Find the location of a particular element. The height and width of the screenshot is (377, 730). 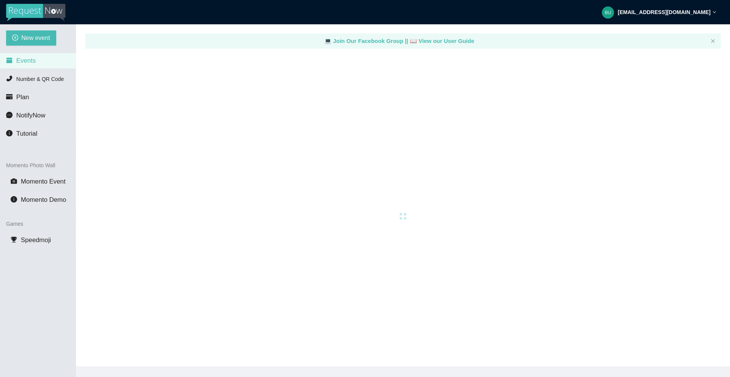

span: NotifyNow is located at coordinates (31, 115).